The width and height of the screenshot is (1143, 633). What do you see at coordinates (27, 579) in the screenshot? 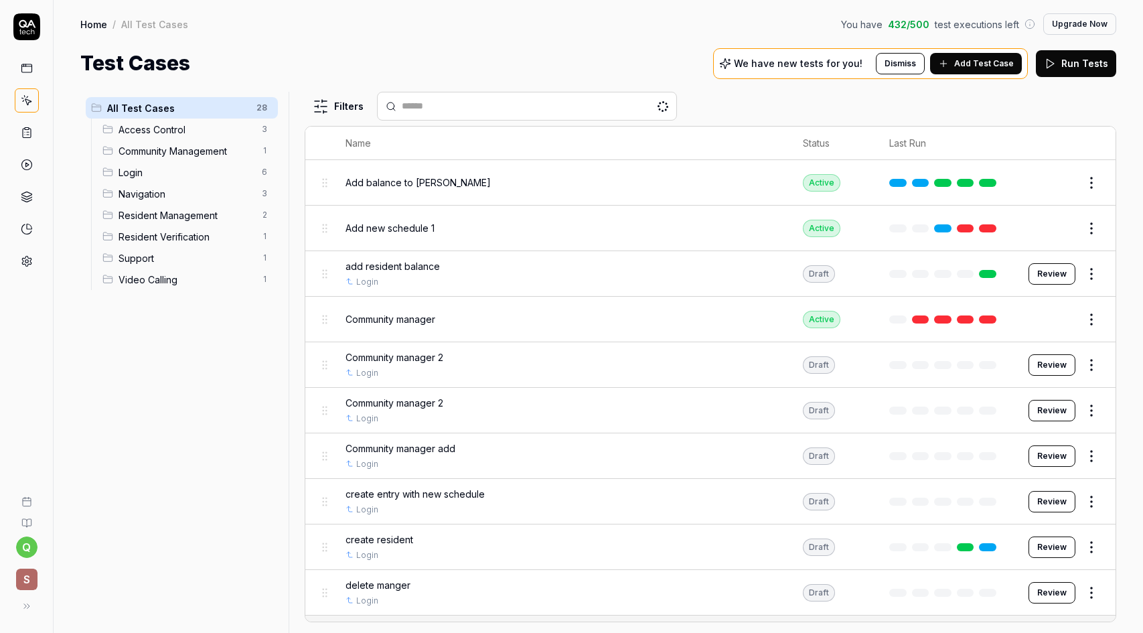
I see `span: S` at bounding box center [27, 579].